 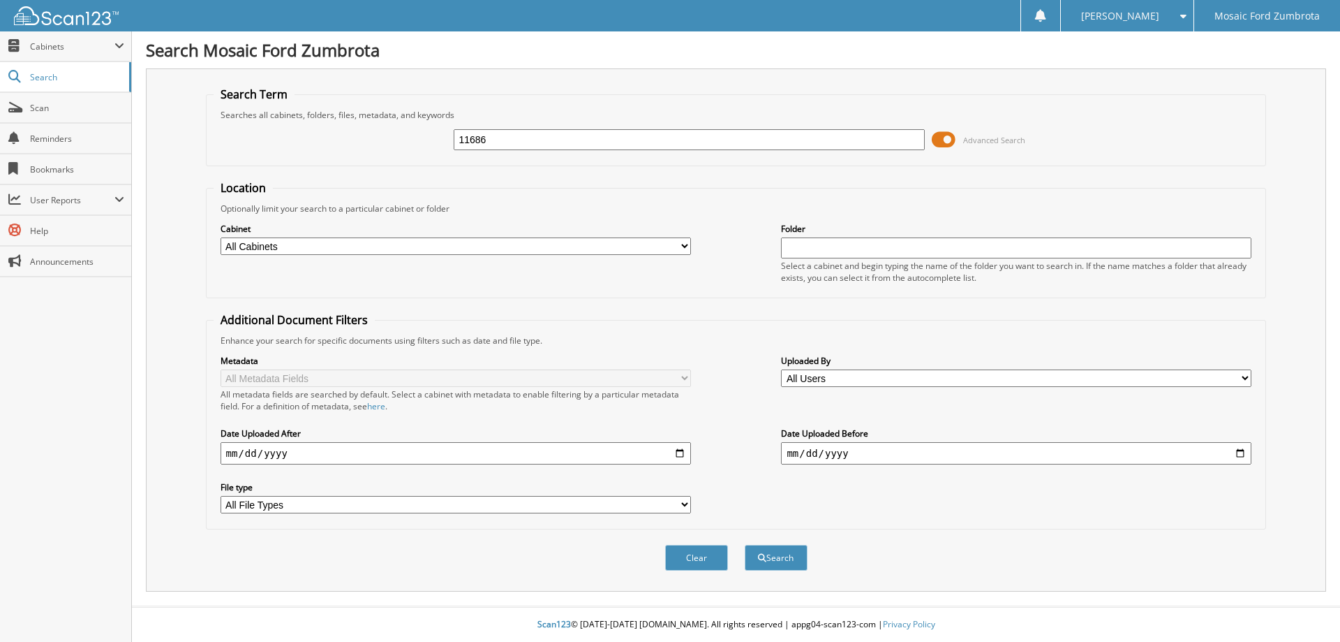 I want to click on label: Uploaded By, so click(x=1016, y=360).